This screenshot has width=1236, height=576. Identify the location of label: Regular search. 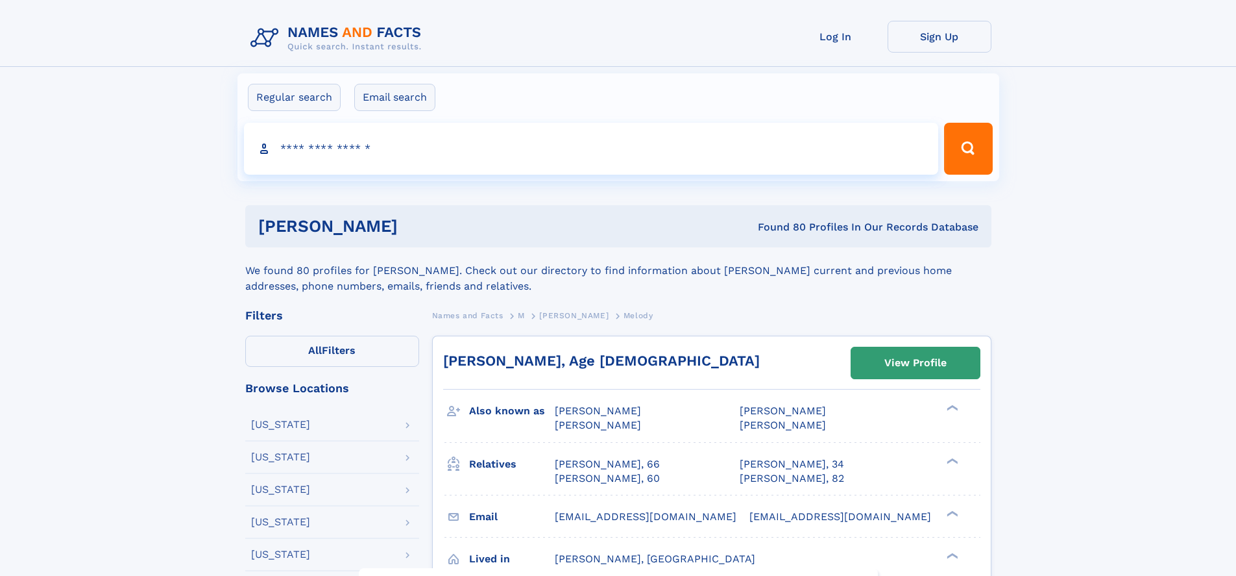
(294, 97).